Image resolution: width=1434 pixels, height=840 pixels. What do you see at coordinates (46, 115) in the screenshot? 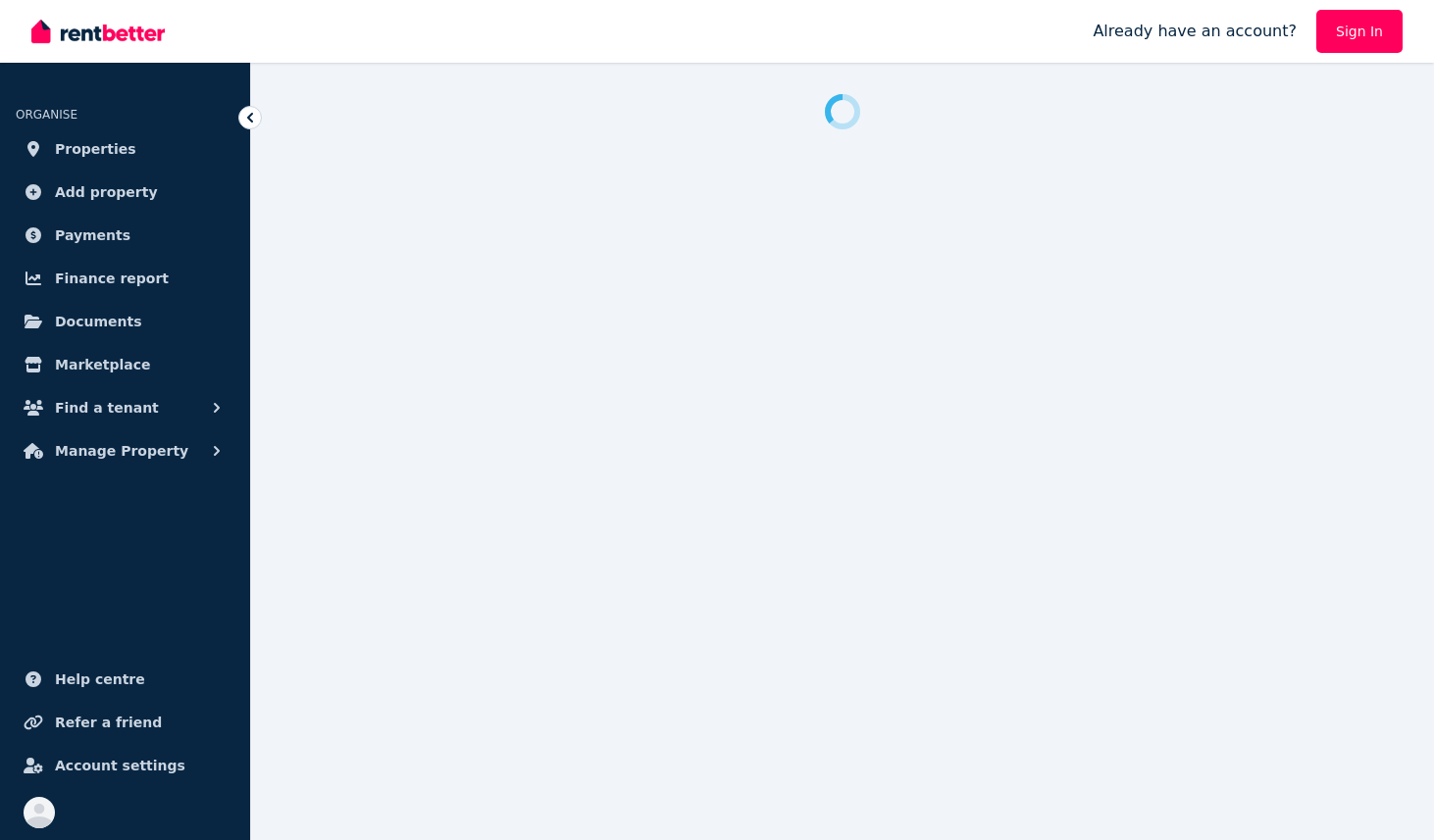
I see `span: ORGANISE` at bounding box center [46, 115].